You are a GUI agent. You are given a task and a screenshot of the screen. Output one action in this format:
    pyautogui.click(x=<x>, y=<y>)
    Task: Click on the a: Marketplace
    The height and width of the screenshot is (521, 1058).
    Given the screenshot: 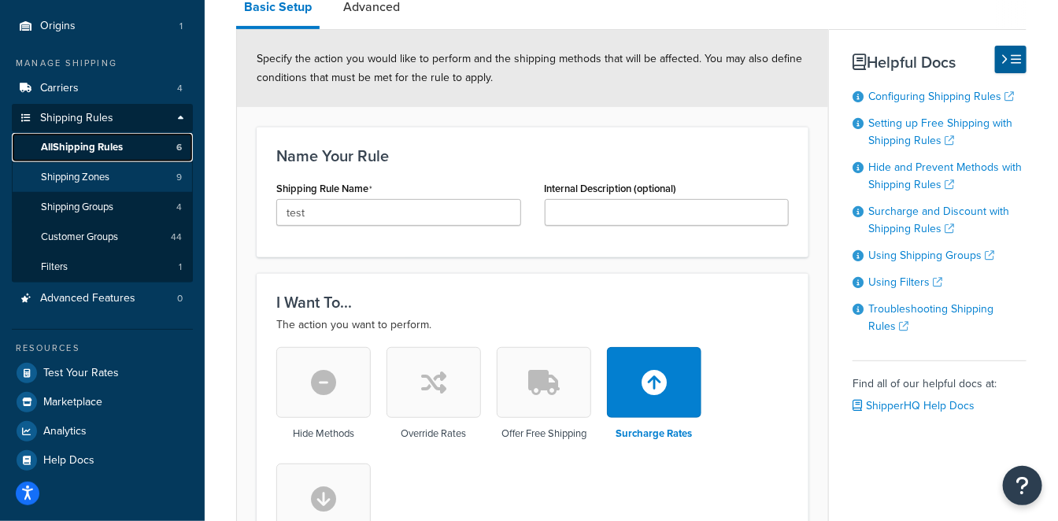 What is the action you would take?
    pyautogui.click(x=102, y=402)
    